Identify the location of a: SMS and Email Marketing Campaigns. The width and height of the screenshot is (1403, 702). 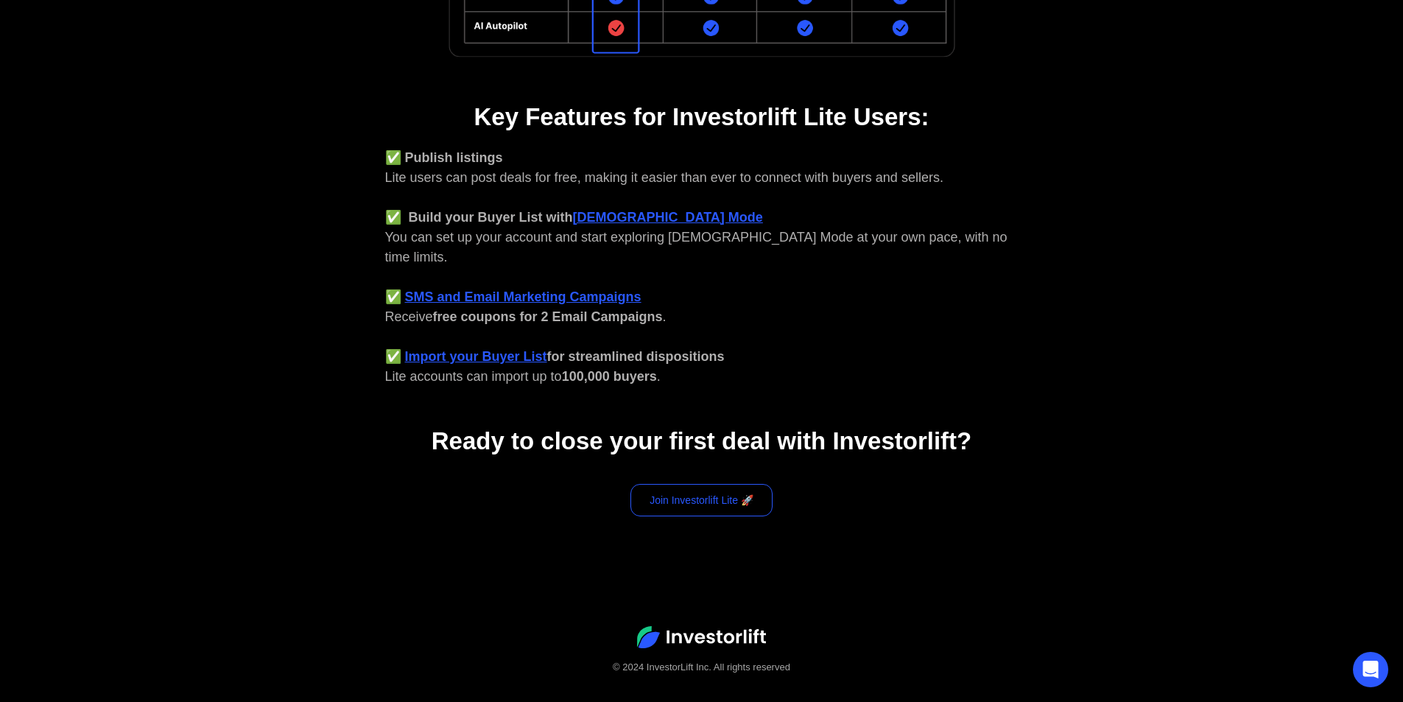
(523, 297).